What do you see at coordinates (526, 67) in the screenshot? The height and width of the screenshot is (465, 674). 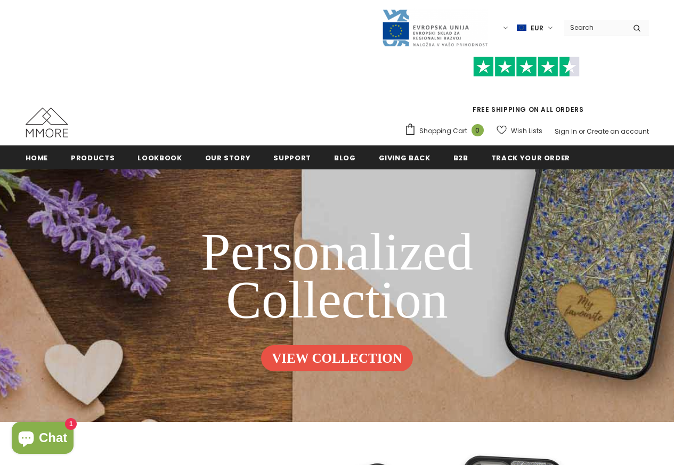 I see `img: Trust Pilot Stars` at bounding box center [526, 67].